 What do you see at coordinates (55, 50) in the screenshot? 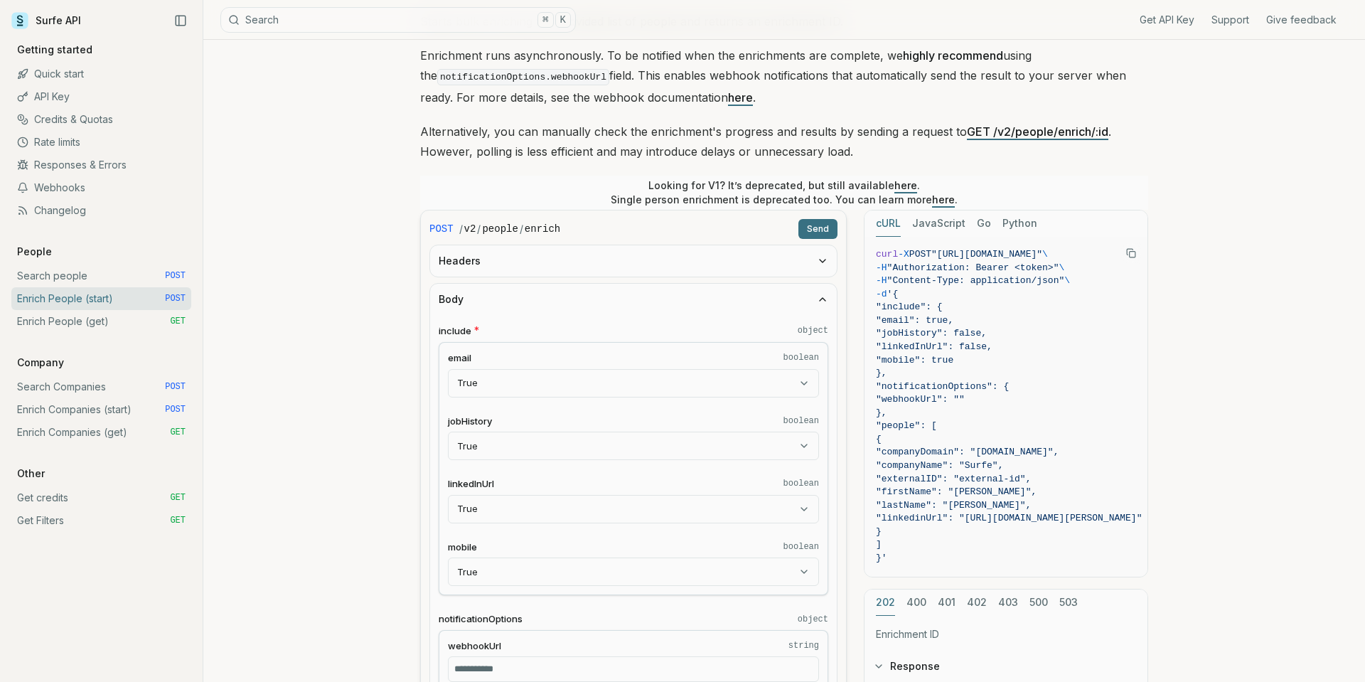
I see `p: Getting started` at bounding box center [55, 50].